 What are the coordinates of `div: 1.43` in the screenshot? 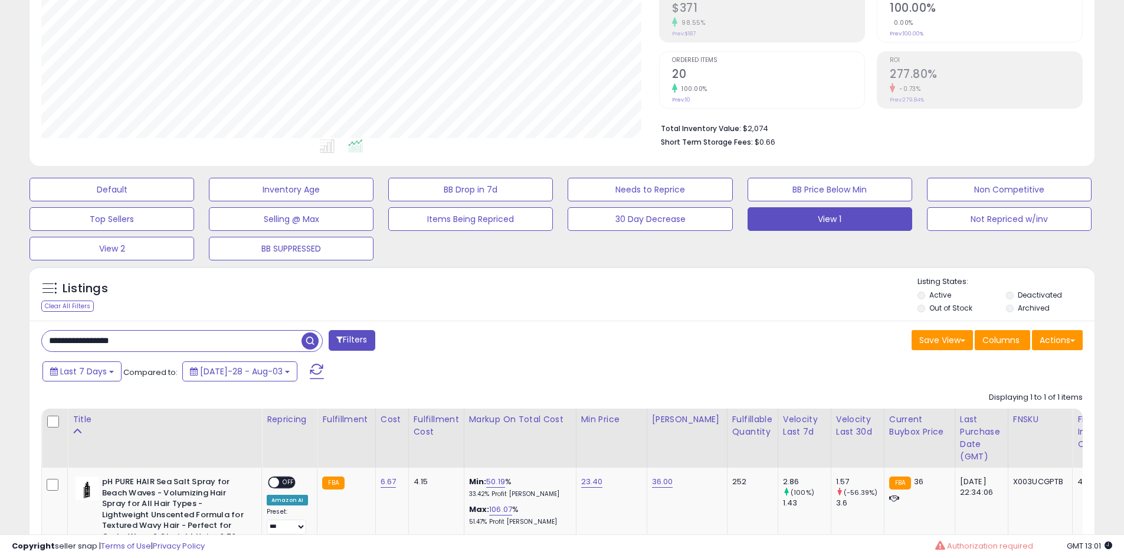 It's located at (807, 503).